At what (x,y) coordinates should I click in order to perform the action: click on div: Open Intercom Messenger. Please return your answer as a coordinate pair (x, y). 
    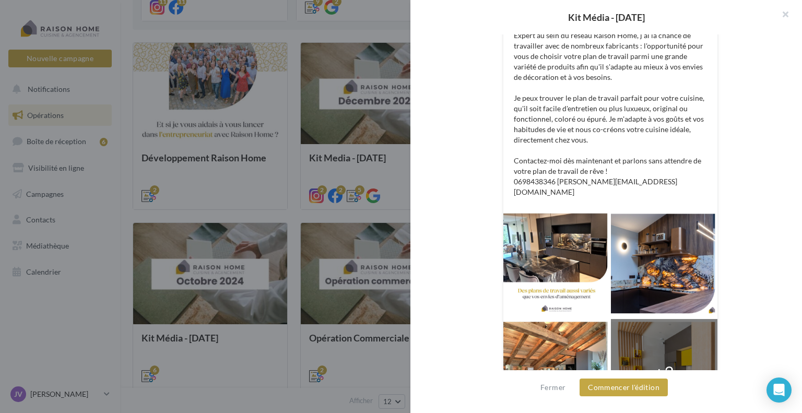
    Looking at the image, I should click on (779, 390).